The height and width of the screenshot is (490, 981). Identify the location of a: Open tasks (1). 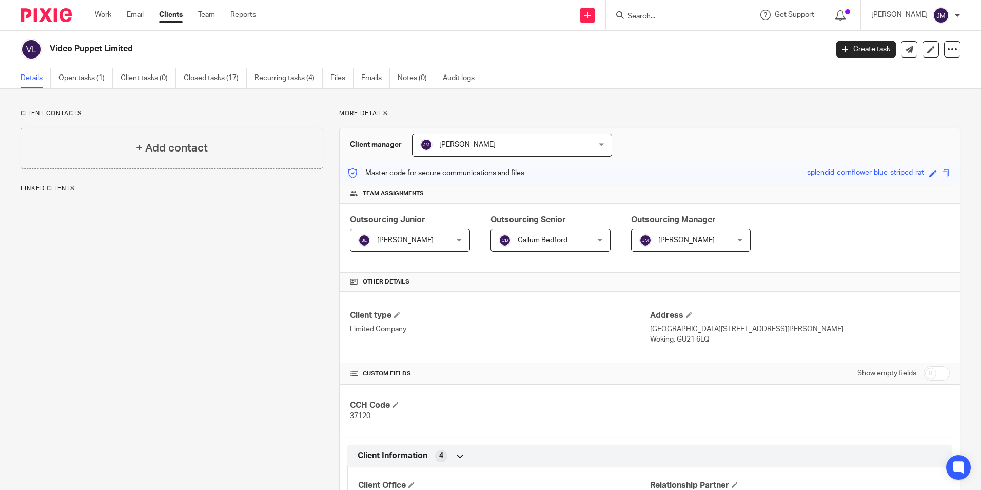
(86, 78).